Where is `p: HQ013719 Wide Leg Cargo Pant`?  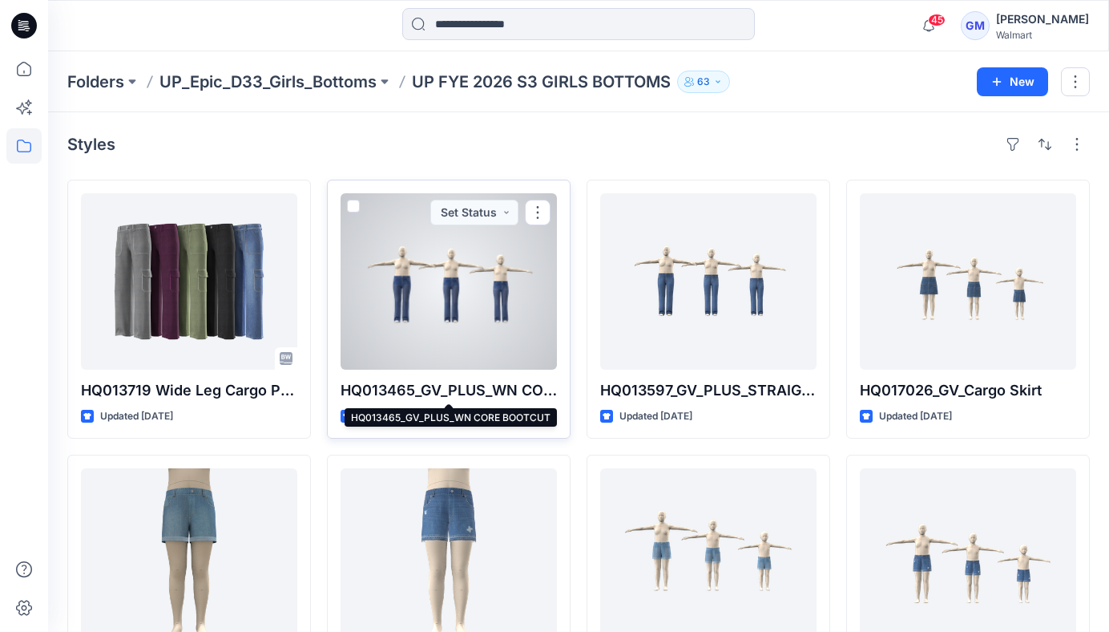
p: HQ013719 Wide Leg Cargo Pant is located at coordinates (189, 390).